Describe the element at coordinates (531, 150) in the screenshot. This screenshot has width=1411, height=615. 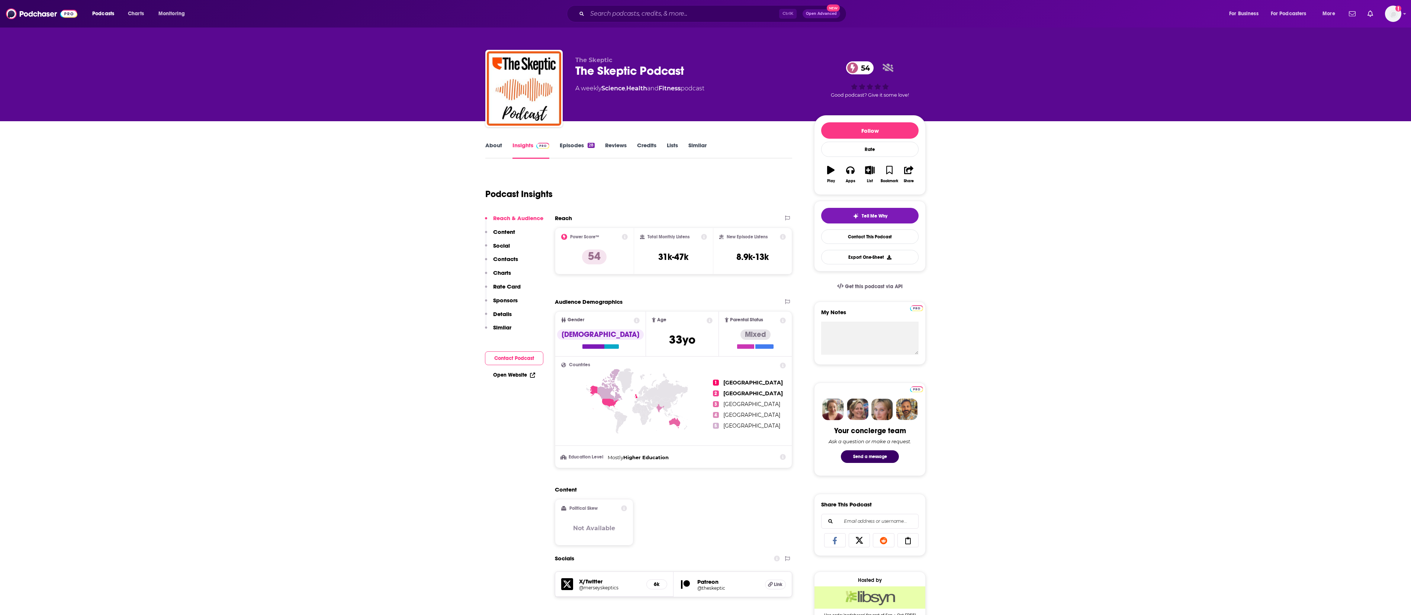
I see `a: InsightsPodchaser Pro` at that location.